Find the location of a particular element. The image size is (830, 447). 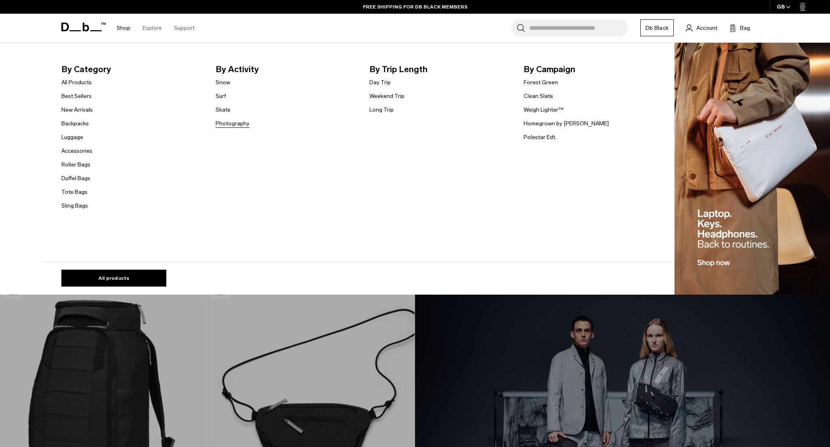

a: Clean Slate is located at coordinates (538, 96).